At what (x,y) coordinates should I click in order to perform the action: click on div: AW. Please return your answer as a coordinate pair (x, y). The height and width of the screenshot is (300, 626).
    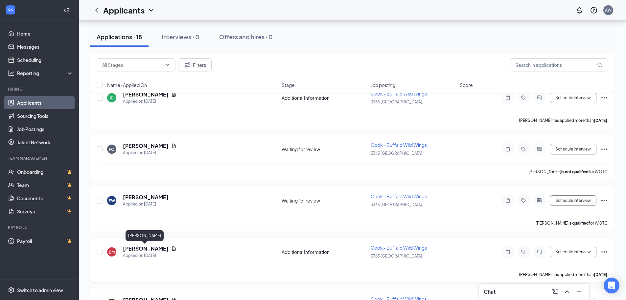
    Looking at the image, I should click on (609, 10).